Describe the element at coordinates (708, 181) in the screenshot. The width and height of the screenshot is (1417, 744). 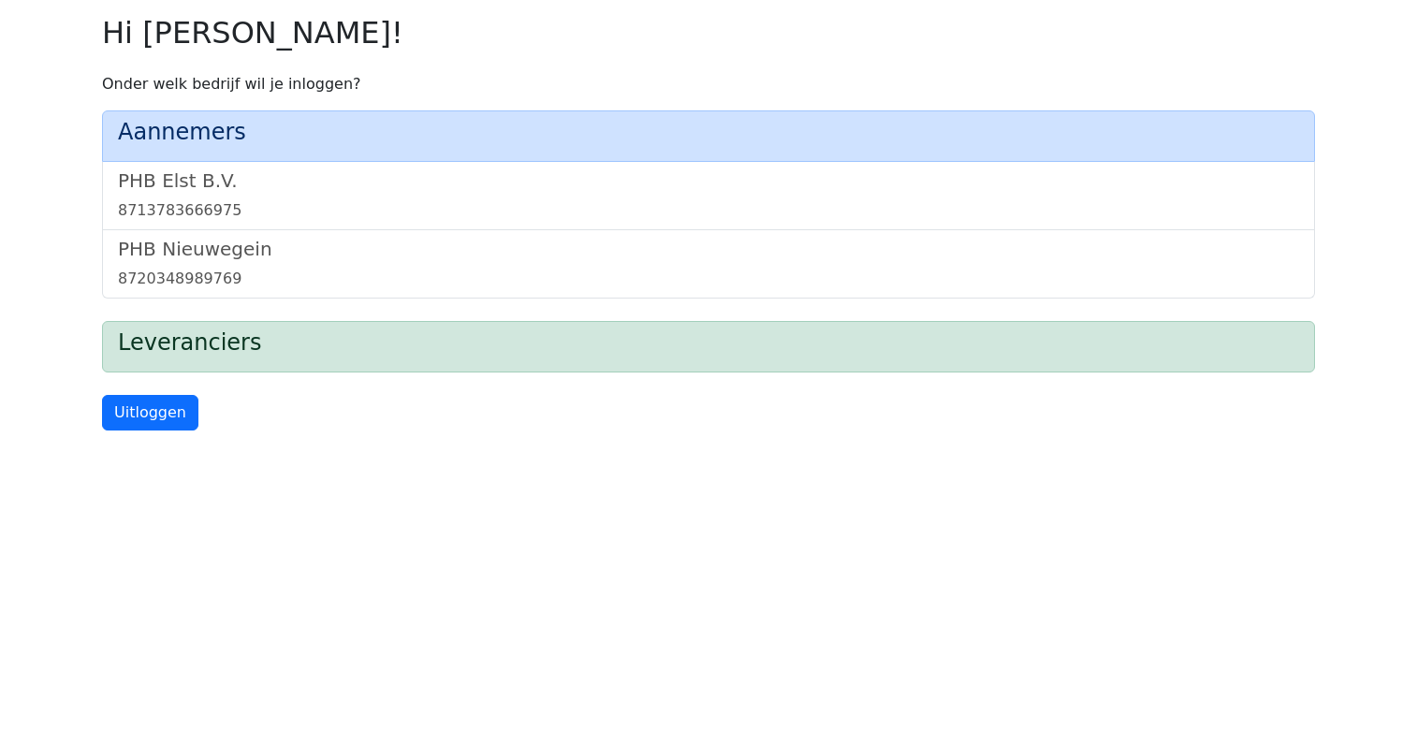
I see `h5: PHB Elst B.V.` at that location.